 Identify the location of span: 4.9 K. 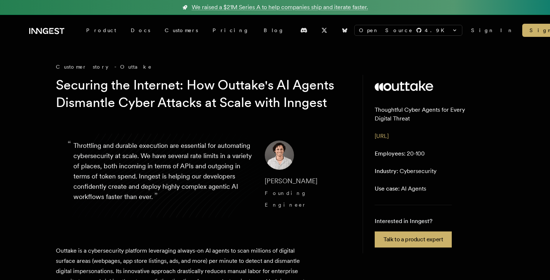
(437, 30).